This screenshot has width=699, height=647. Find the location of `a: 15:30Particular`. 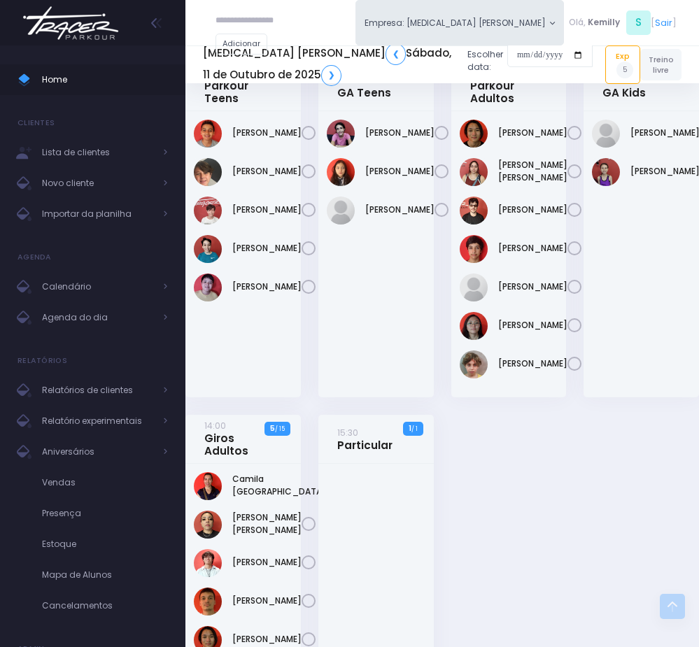

a: 15:30Particular is located at coordinates (364, 439).